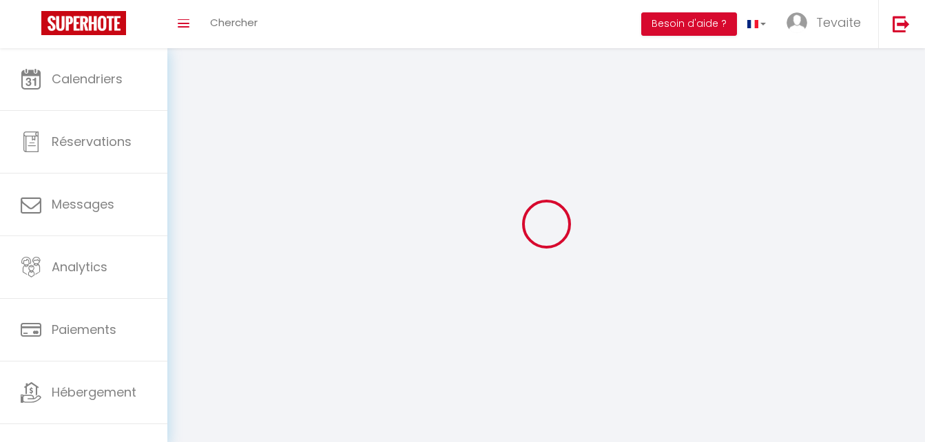 Image resolution: width=925 pixels, height=442 pixels. What do you see at coordinates (234, 22) in the screenshot?
I see `span: Chercher` at bounding box center [234, 22].